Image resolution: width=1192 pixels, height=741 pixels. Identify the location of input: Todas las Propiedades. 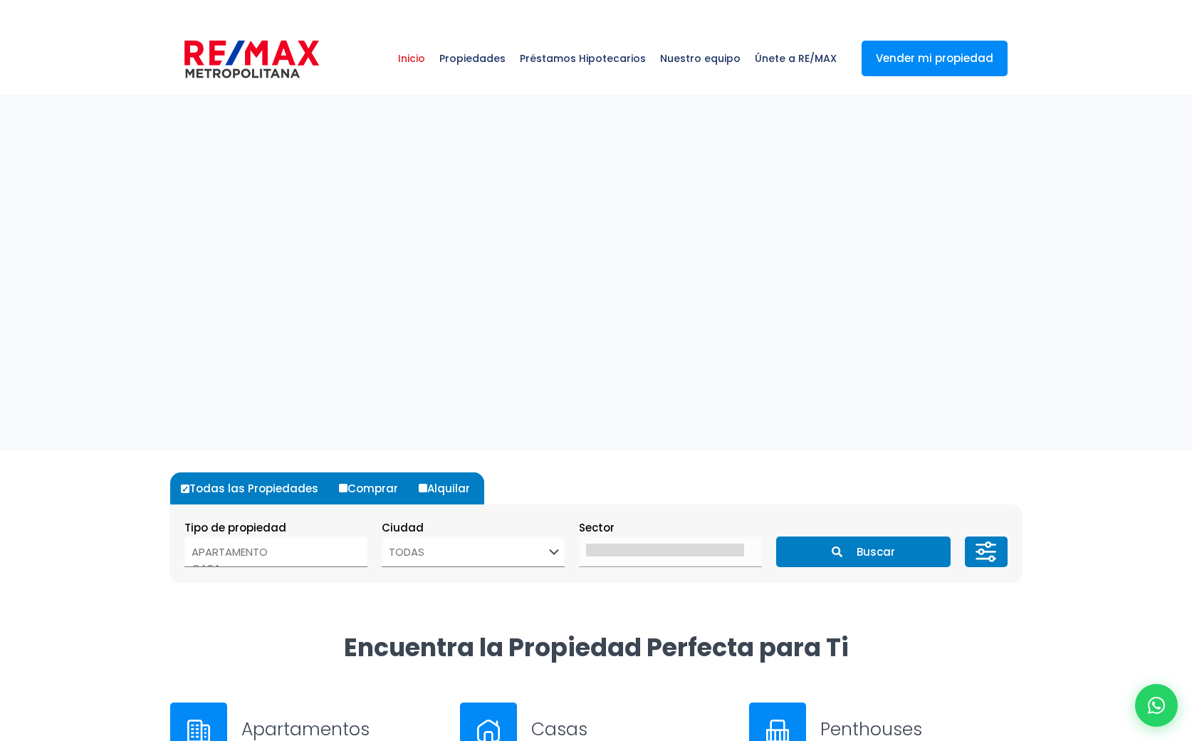
(185, 489).